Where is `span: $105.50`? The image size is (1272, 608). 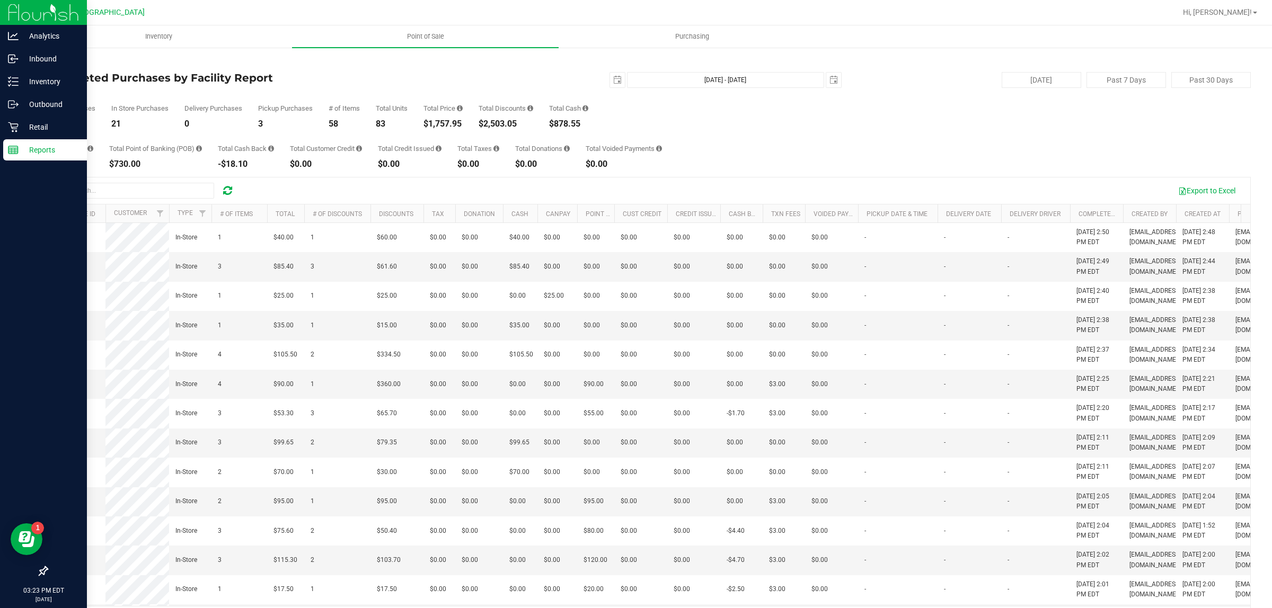
span: $105.50 is located at coordinates (285, 355).